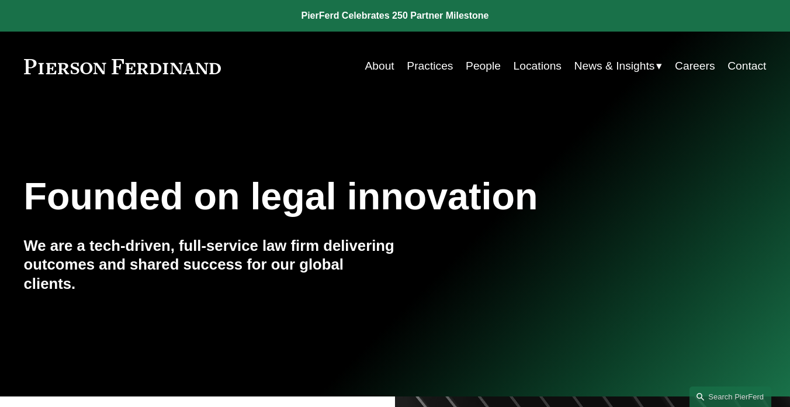 The height and width of the screenshot is (407, 790). I want to click on a: Locations, so click(537, 66).